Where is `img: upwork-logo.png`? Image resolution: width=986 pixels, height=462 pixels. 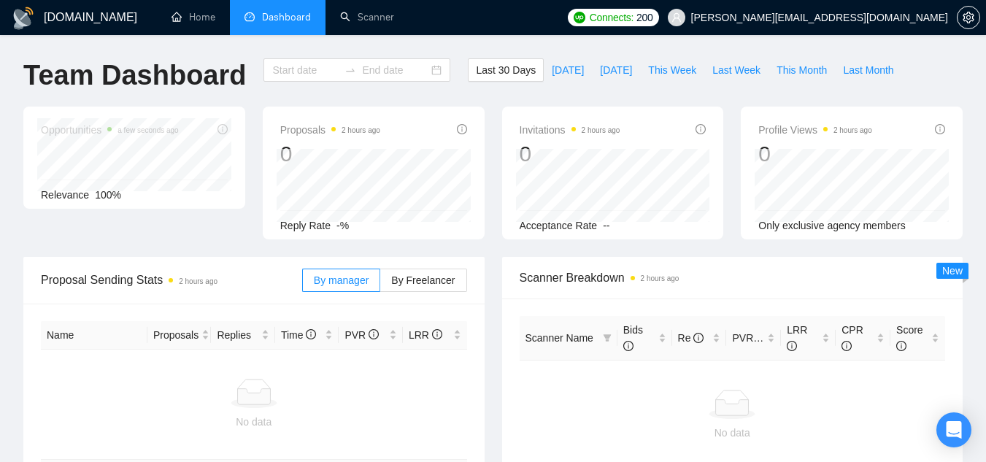
img: upwork-logo.png is located at coordinates (579, 18).